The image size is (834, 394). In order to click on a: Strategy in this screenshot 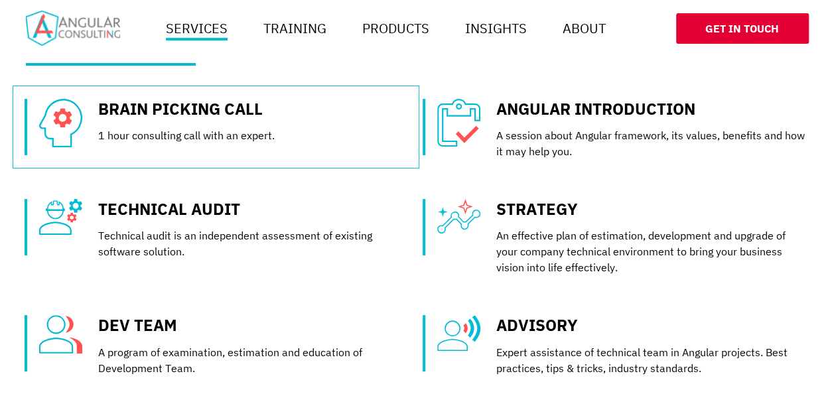, I will do `click(537, 209)`.